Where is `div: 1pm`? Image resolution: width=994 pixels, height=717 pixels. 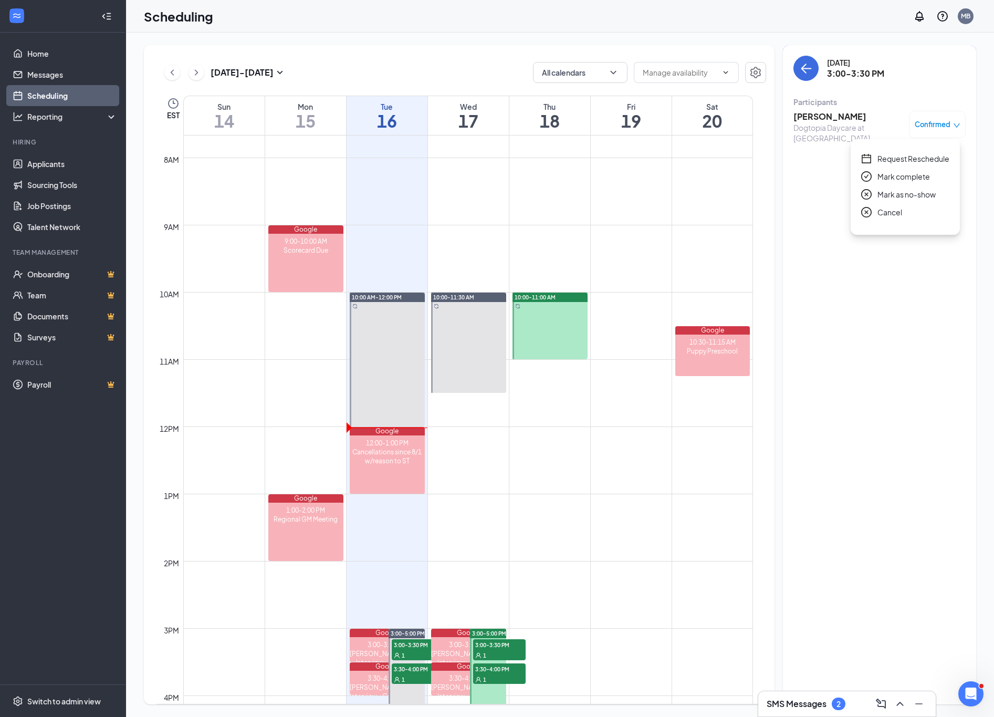
div: 1pm is located at coordinates (171, 496).